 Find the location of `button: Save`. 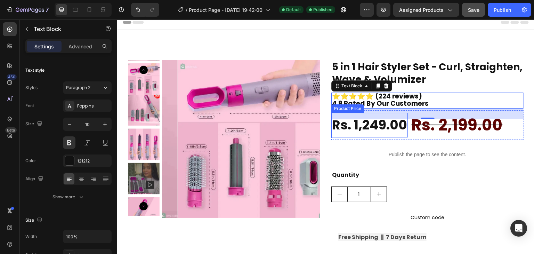

button: Save is located at coordinates (474, 10).